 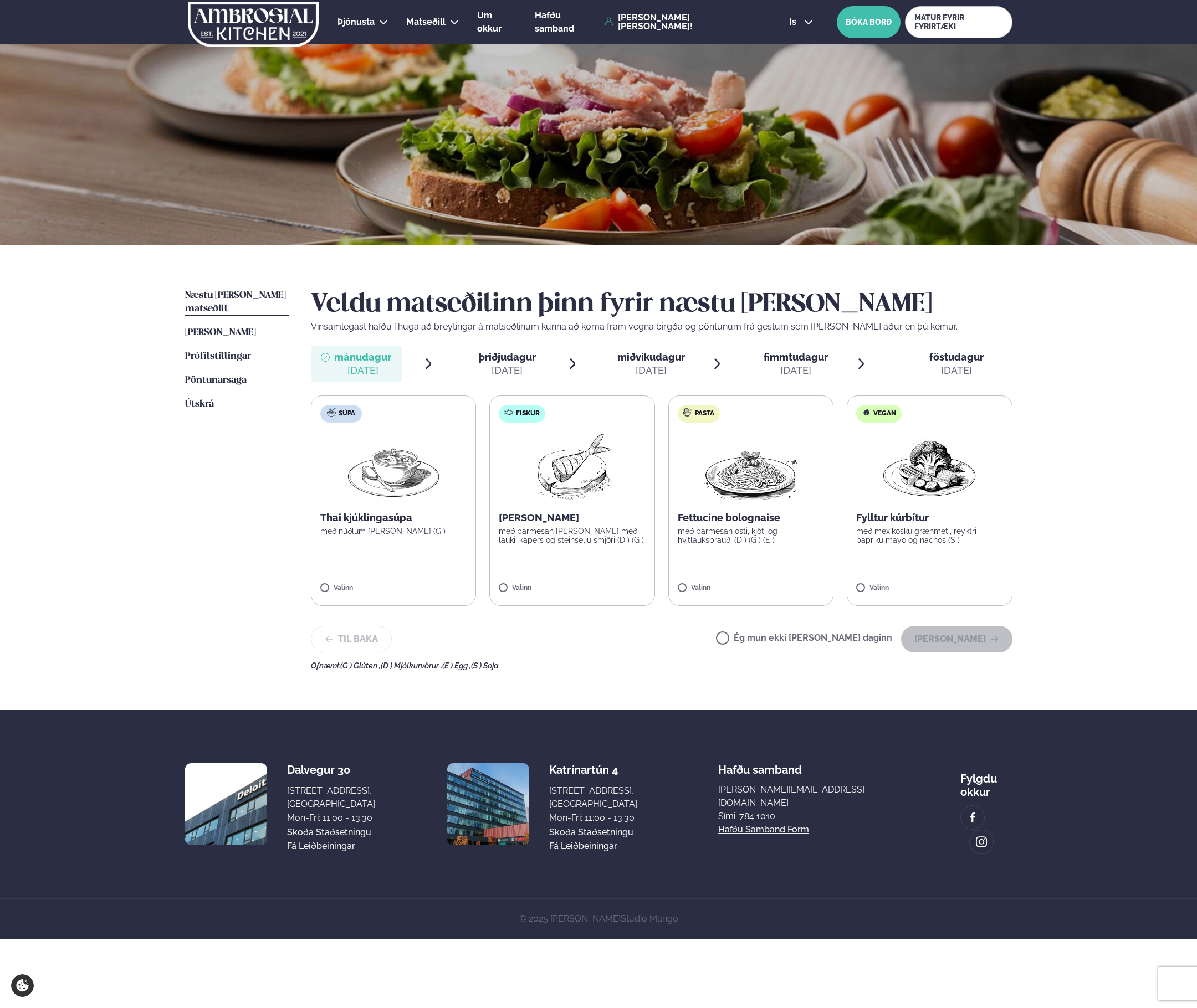 I want to click on span: þriðjudagur, so click(x=507, y=356).